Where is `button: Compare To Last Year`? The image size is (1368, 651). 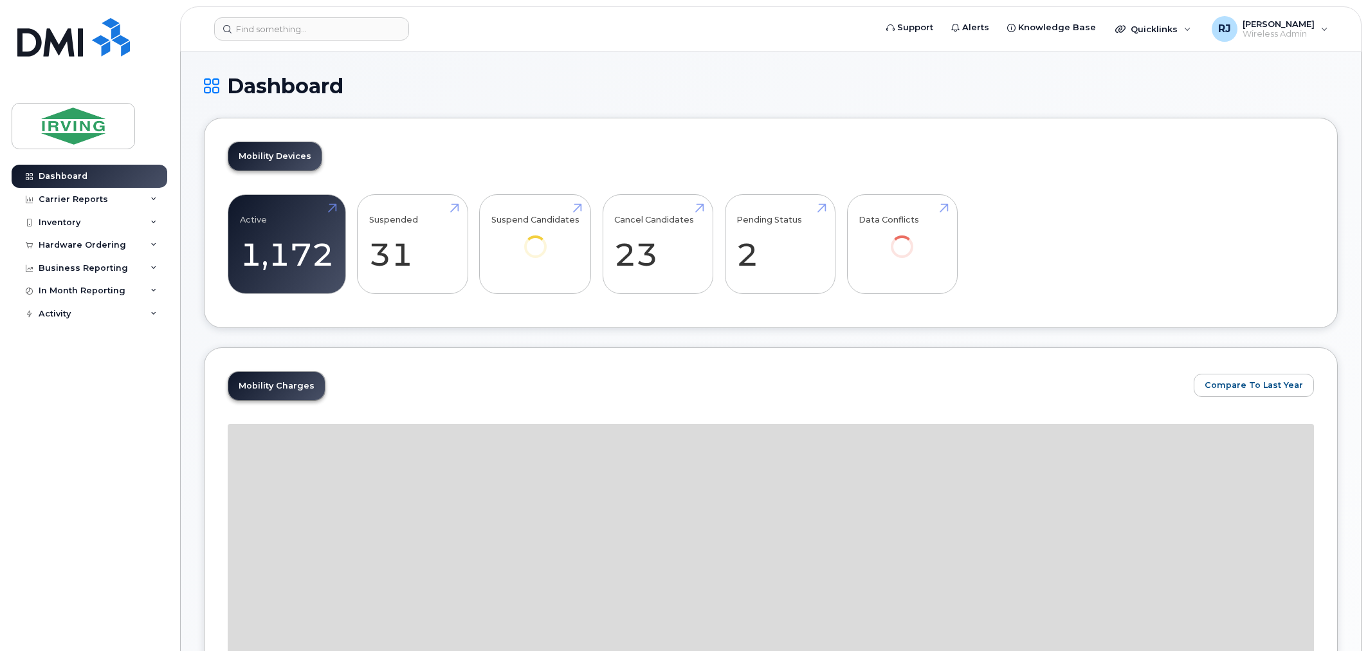 button: Compare To Last Year is located at coordinates (1254, 385).